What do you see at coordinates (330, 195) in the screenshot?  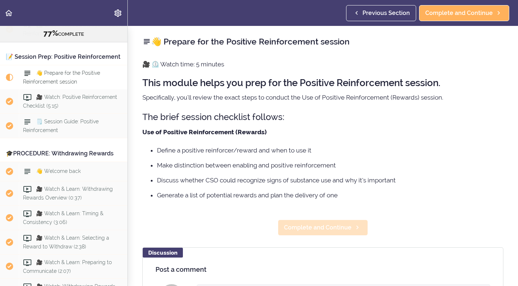 I see `li: Generate a list of potential rewards and plan the delivery of one` at bounding box center [330, 195].